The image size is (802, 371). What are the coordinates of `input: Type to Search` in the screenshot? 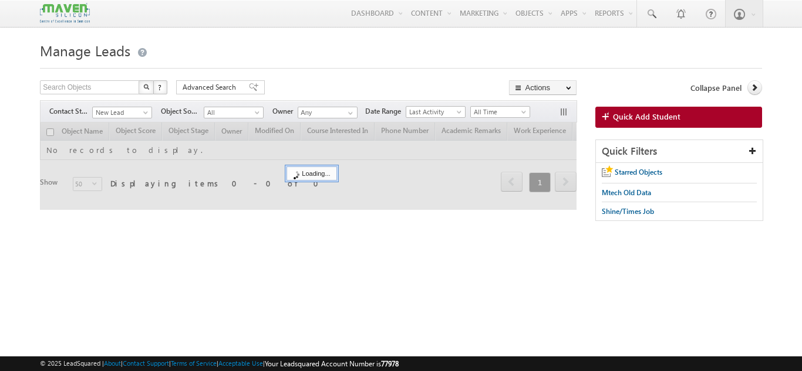 It's located at (327, 113).